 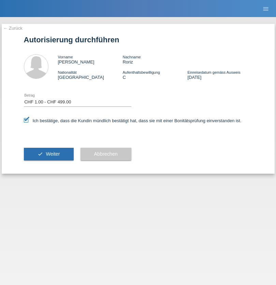 I want to click on span: Nachname, so click(x=132, y=57).